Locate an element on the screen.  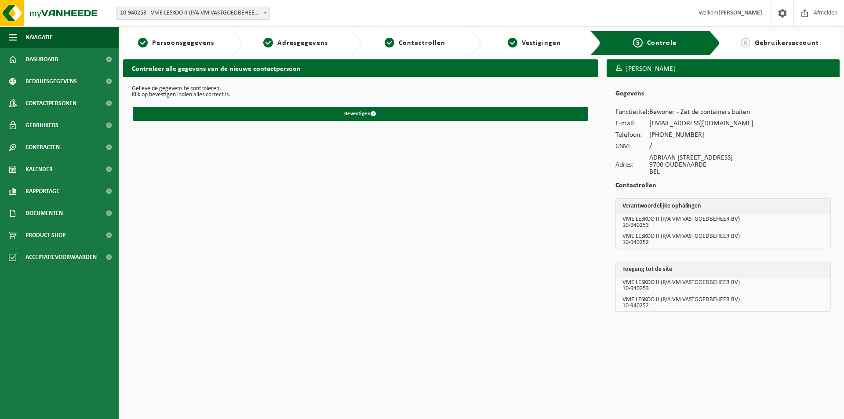
span: Gebruikers is located at coordinates (42, 125).